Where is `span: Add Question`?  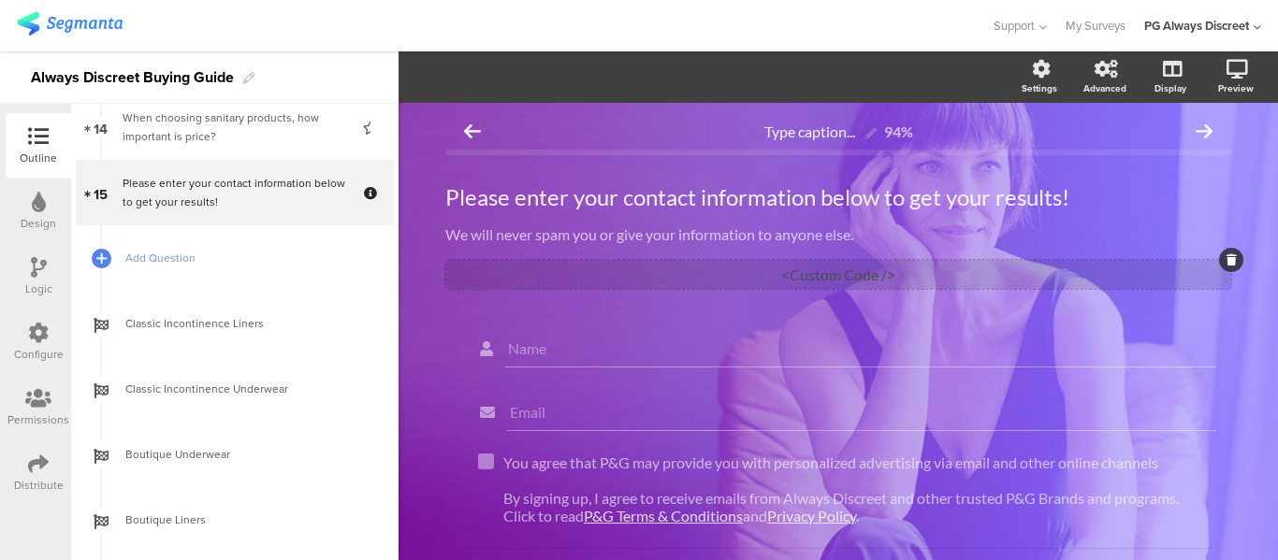
span: Add Question is located at coordinates (245, 258).